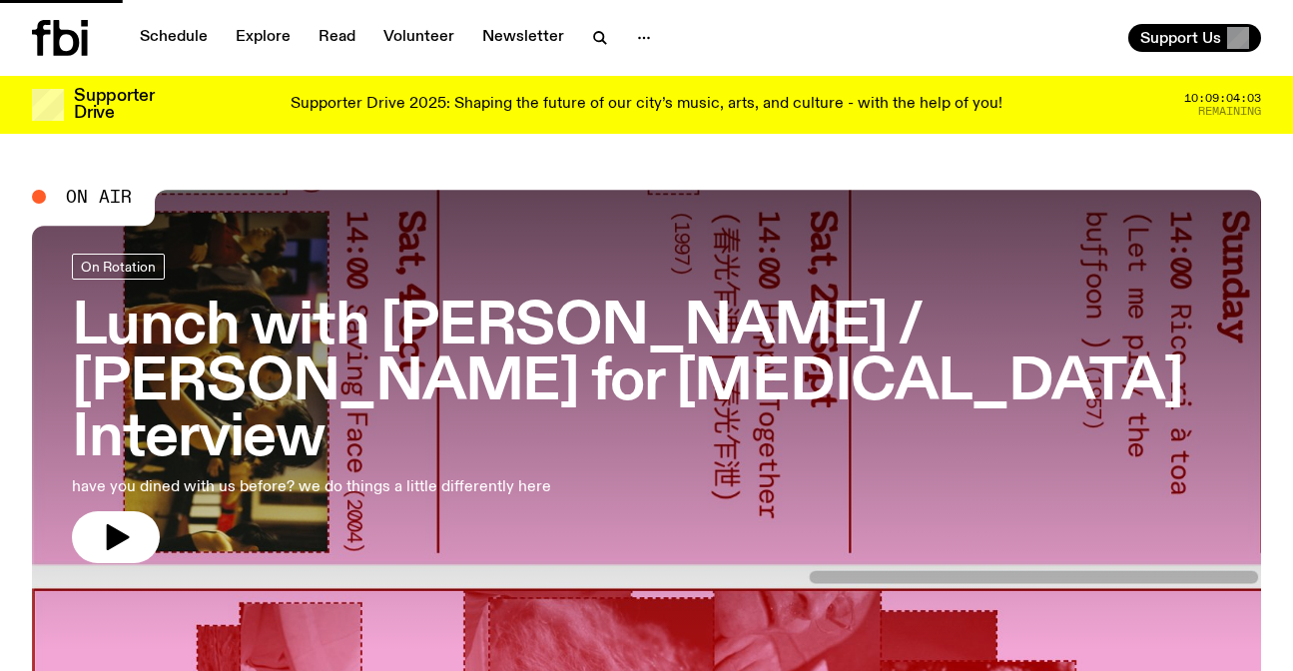 This screenshot has height=671, width=1293. Describe the element at coordinates (1222, 98) in the screenshot. I see `span: 10:09:04:03` at that location.